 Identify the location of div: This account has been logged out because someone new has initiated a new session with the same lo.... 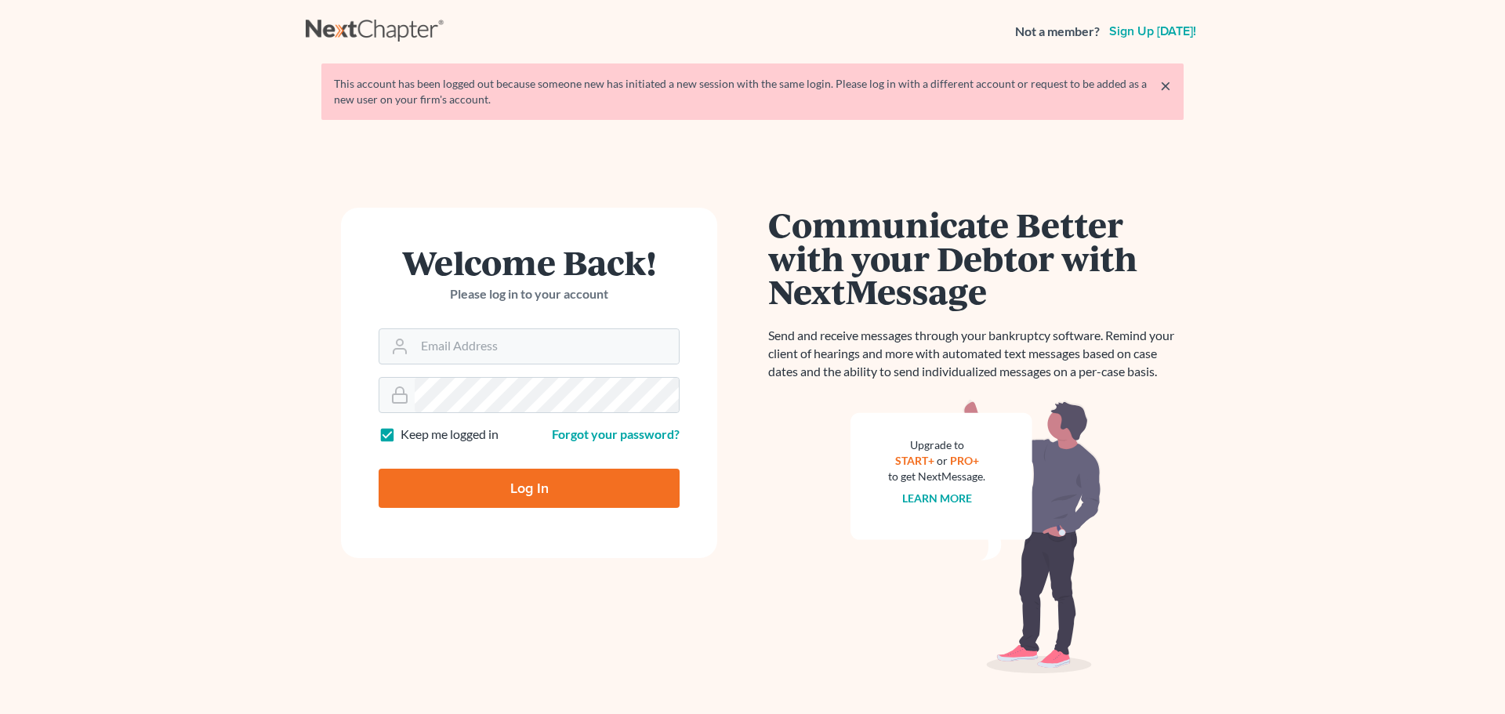
(753, 92).